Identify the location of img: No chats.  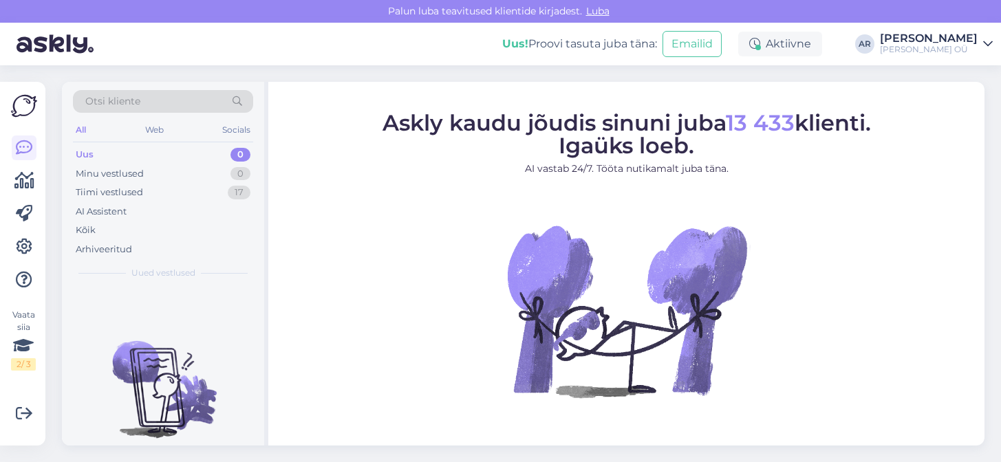
(163, 378).